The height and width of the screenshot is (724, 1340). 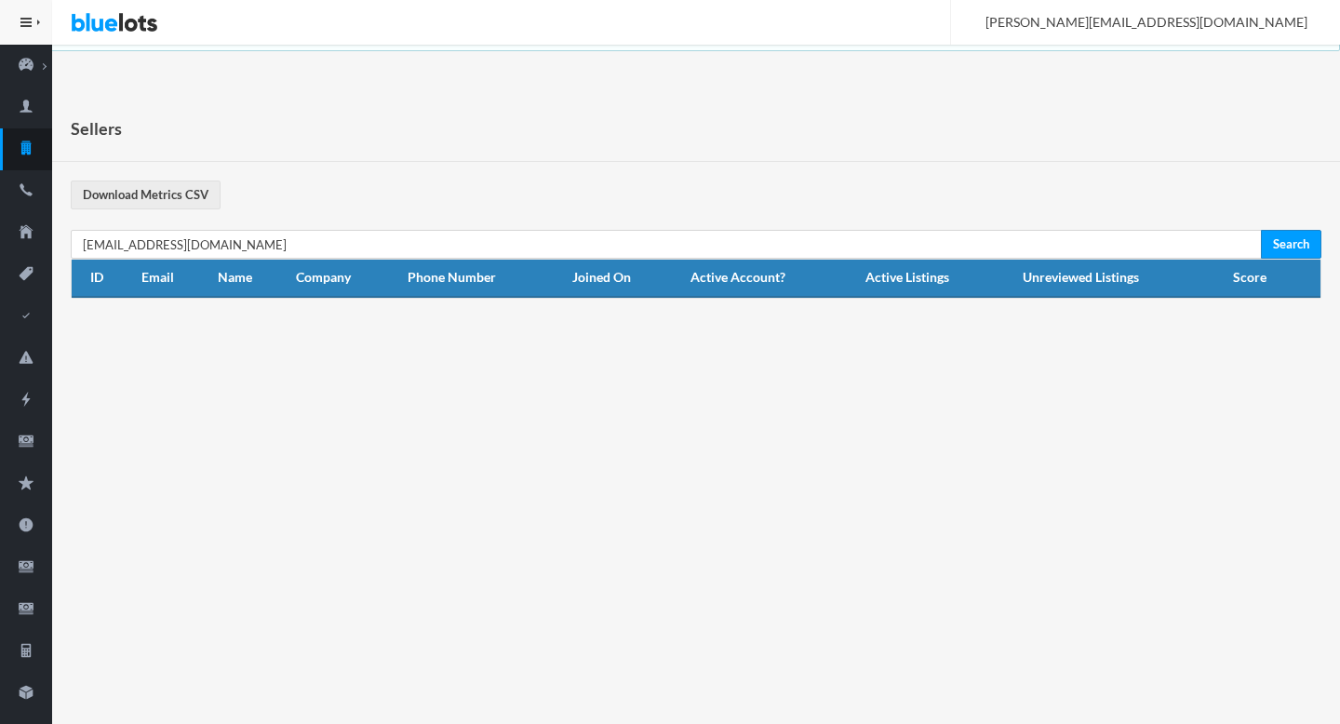 What do you see at coordinates (96, 128) in the screenshot?
I see `h1: Sellers` at bounding box center [96, 128].